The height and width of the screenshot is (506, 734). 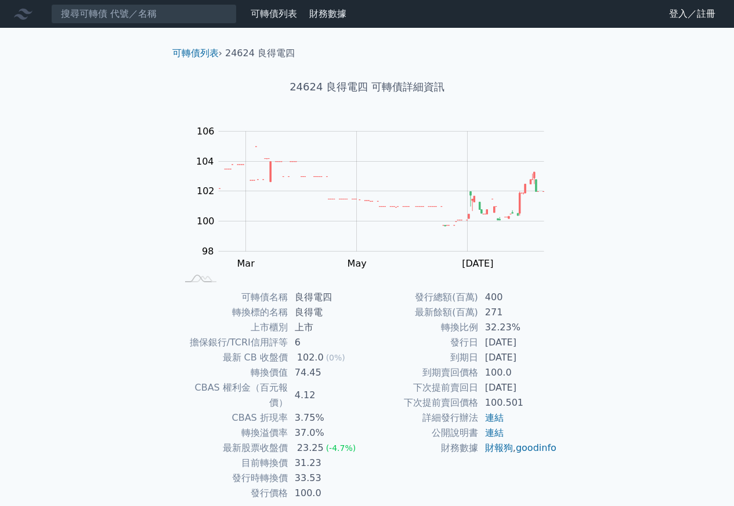 What do you see at coordinates (367, 87) in the screenshot?
I see `h1: 24624 良得電四 可轉債詳細資訊` at bounding box center [367, 87].